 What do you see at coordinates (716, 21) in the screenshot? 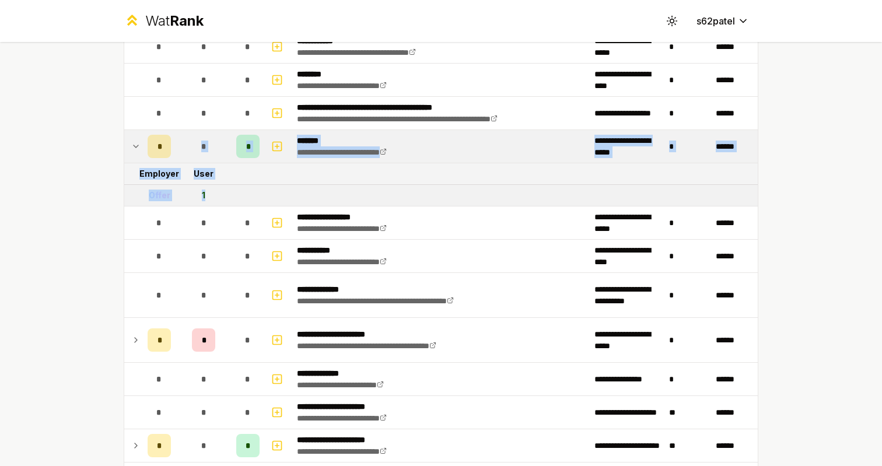
I see `span: s62patel` at bounding box center [716, 21].